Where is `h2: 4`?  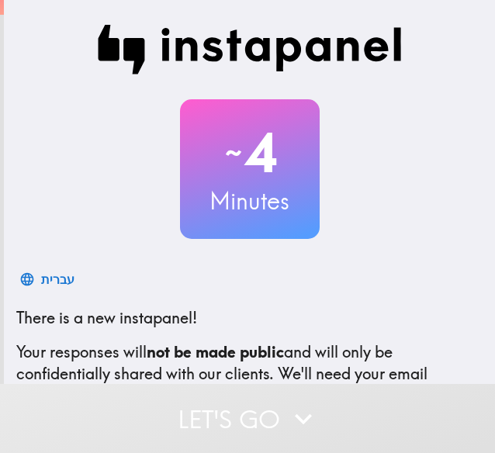
h2: 4 is located at coordinates (250, 153).